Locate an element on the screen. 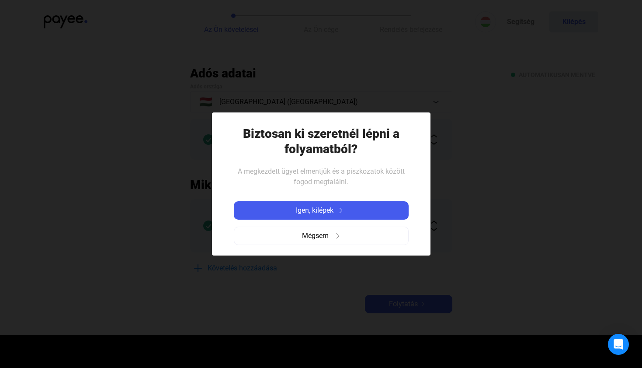 Image resolution: width=642 pixels, height=368 pixels. span: A megkezdett ügyet elmentjük és a piszkozatok között fogod megtalálni. is located at coordinates (321, 176).